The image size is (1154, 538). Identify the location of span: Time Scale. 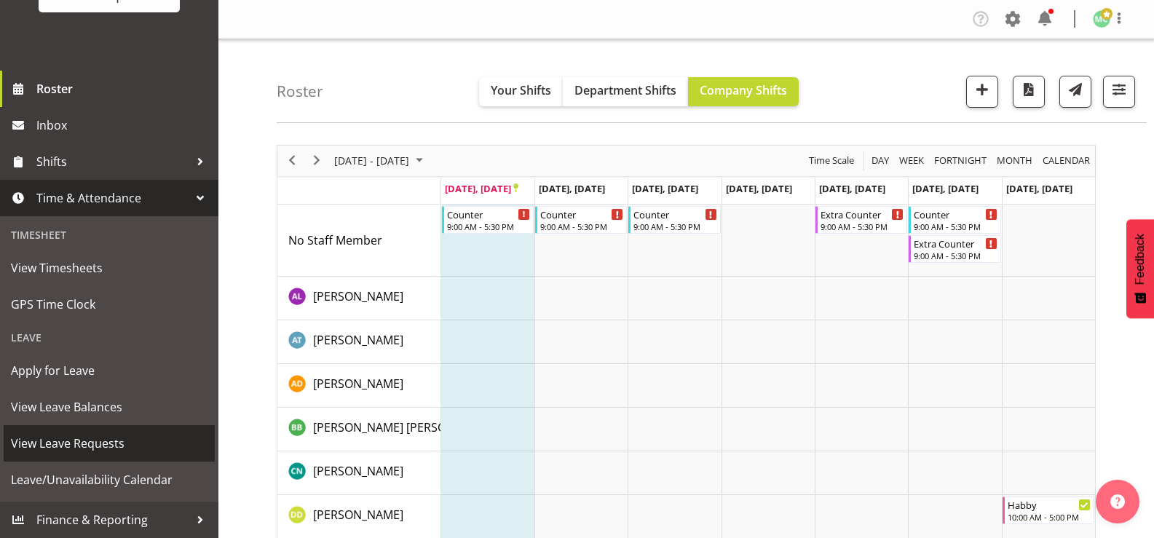
(832, 160).